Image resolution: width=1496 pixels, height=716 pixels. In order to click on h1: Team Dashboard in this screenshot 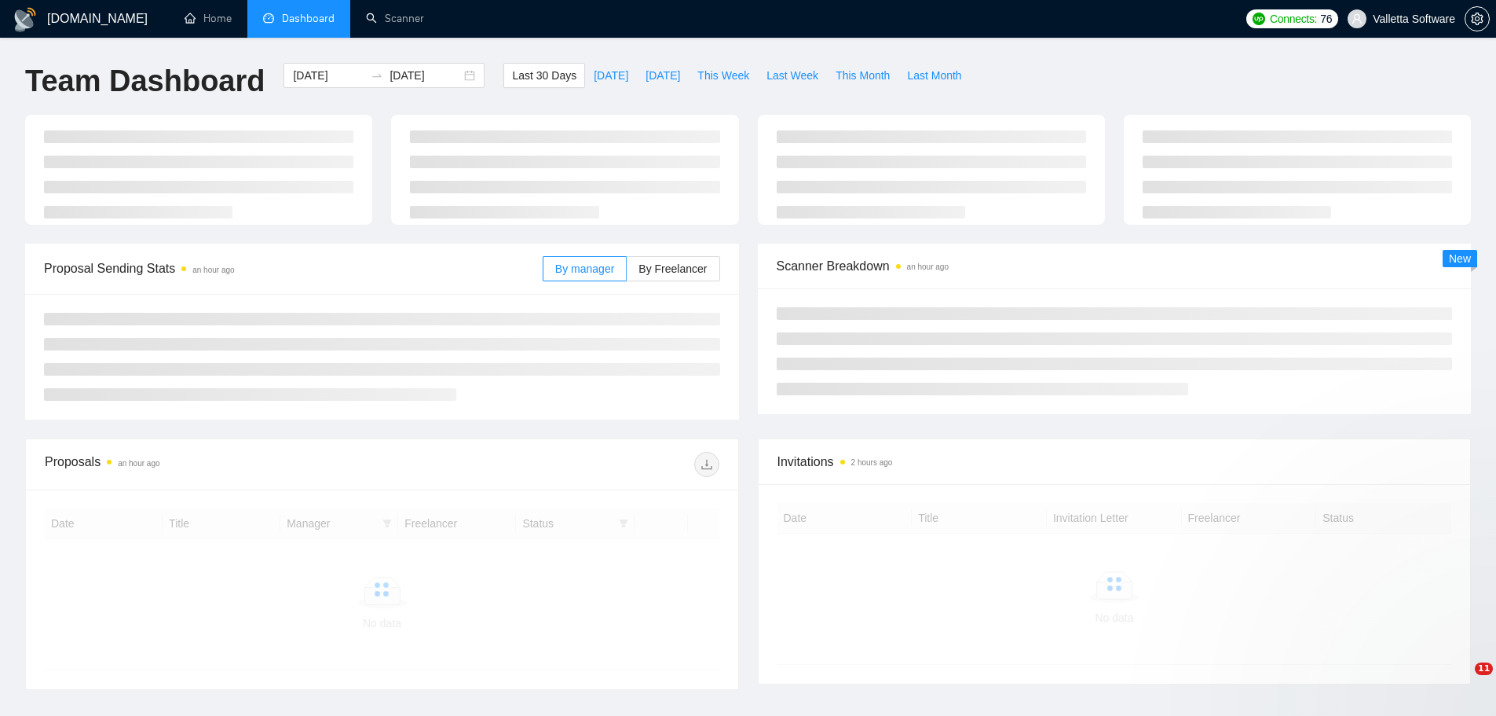, I will do `click(145, 81)`.